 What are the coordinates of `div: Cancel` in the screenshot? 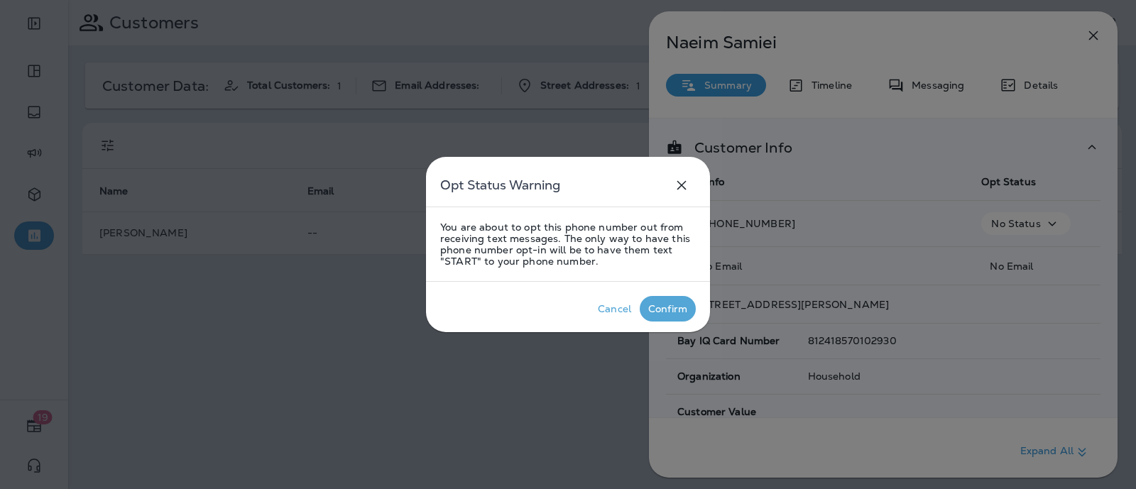 It's located at (614, 309).